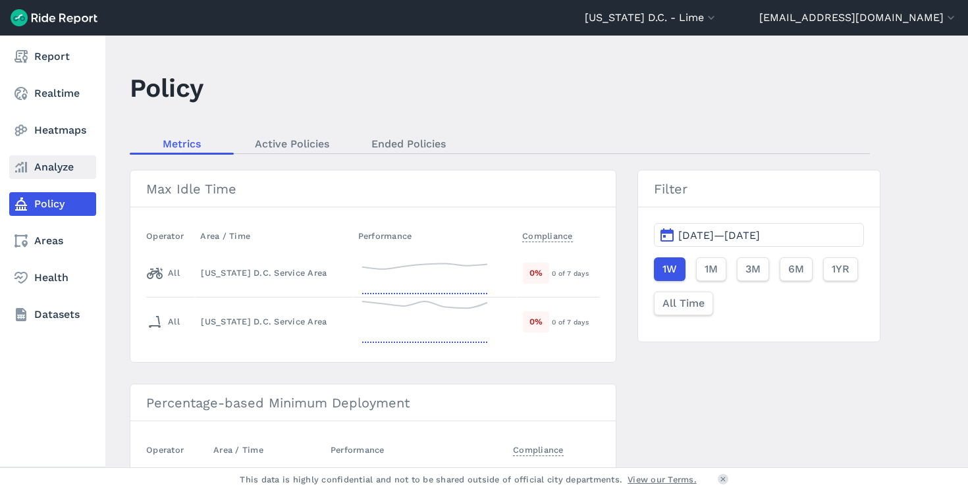  I want to click on h1: Policy, so click(167, 88).